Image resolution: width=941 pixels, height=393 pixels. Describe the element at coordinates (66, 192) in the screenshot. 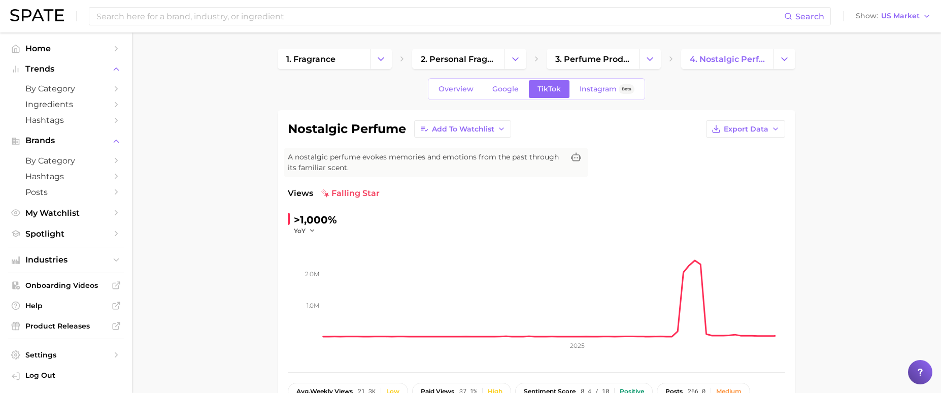

I see `a: Posts` at that location.